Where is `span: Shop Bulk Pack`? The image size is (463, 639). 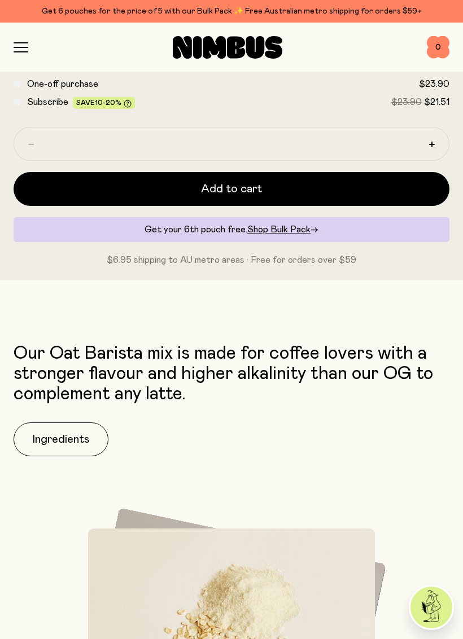 span: Shop Bulk Pack is located at coordinates (279, 230).